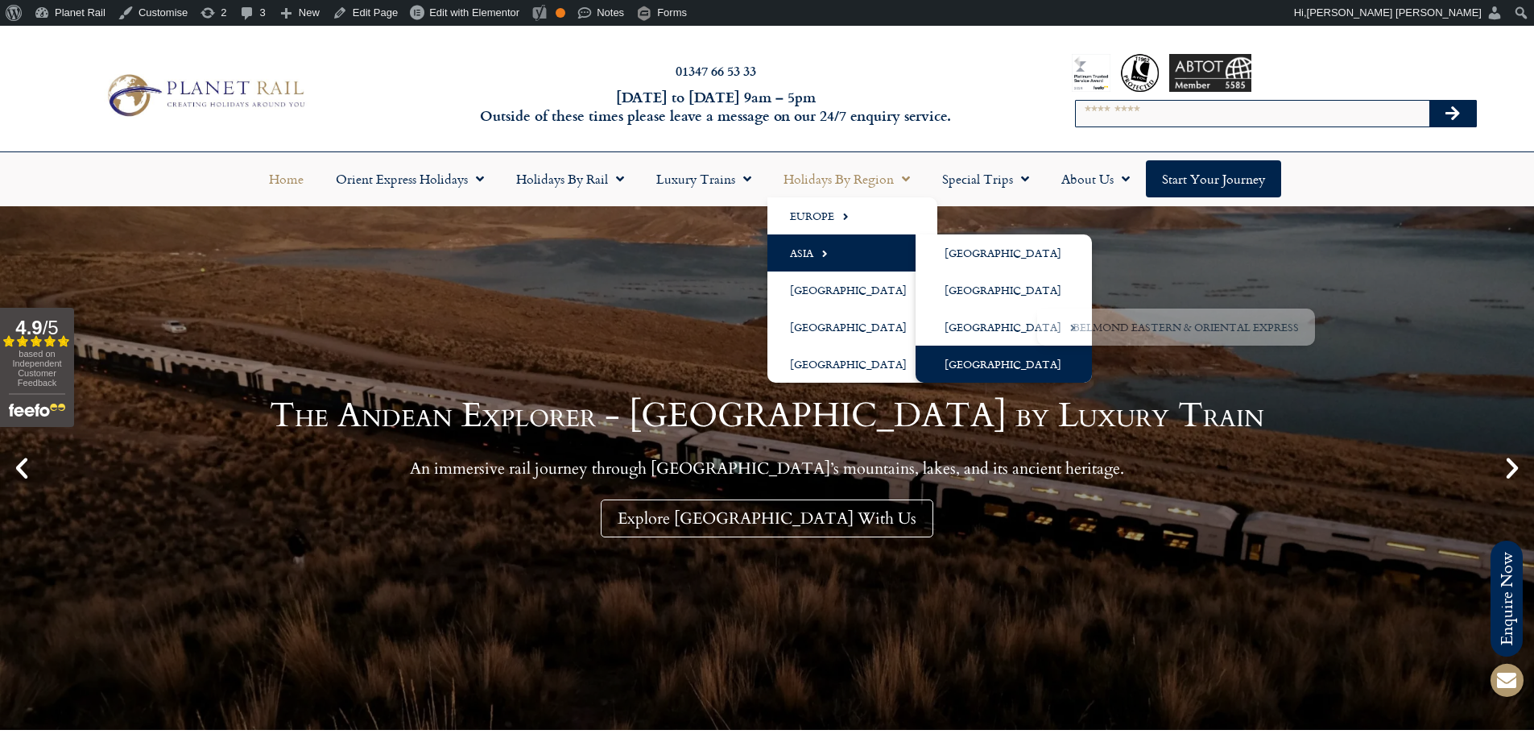  Describe the element at coordinates (1176, 327) in the screenshot. I see `a: Belmond Eastern & Oriental Express` at that location.